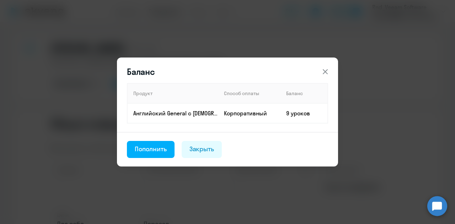  What do you see at coordinates (249, 94) in the screenshot?
I see `th: Способ оплаты` at bounding box center [249, 94].